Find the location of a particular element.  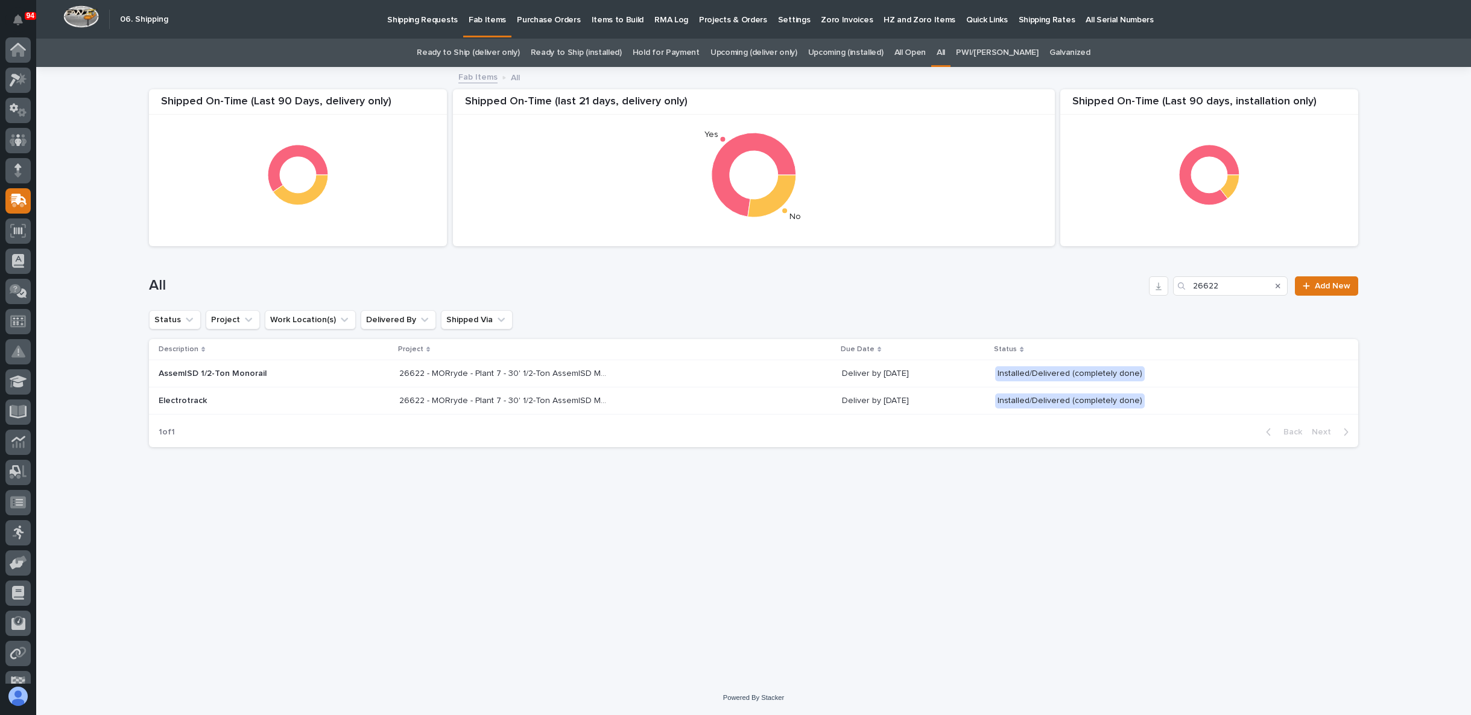

h2: 06. Shipping is located at coordinates (144, 19).